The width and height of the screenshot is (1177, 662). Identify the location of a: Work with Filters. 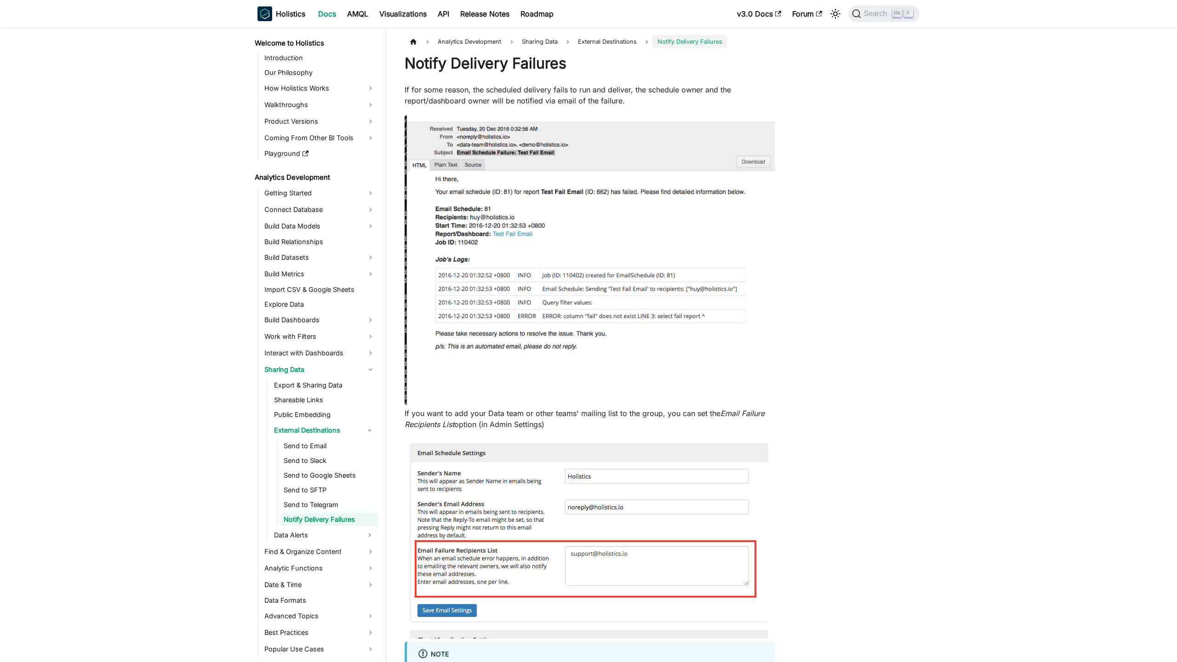
(320, 337).